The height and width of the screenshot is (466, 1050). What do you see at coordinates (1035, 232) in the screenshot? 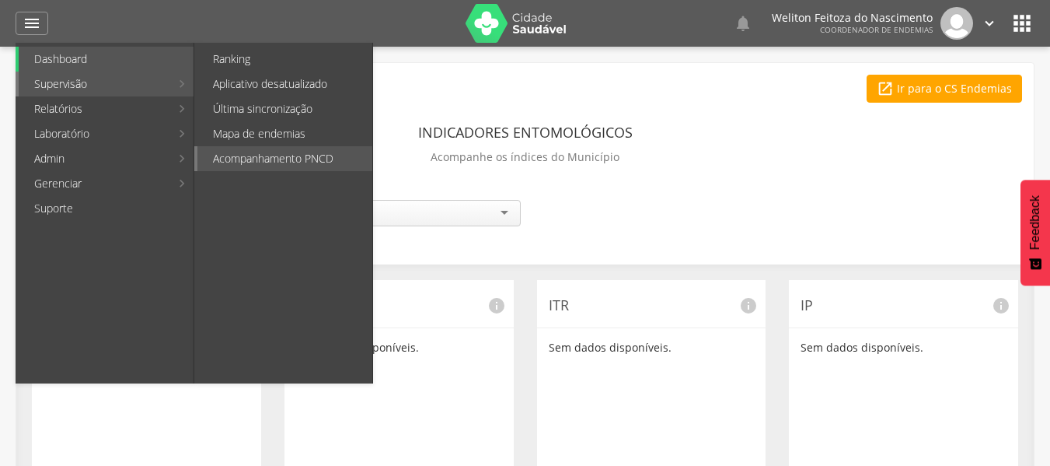
I see `button: Feedback - Mostrar pesquisa` at bounding box center [1035, 232].